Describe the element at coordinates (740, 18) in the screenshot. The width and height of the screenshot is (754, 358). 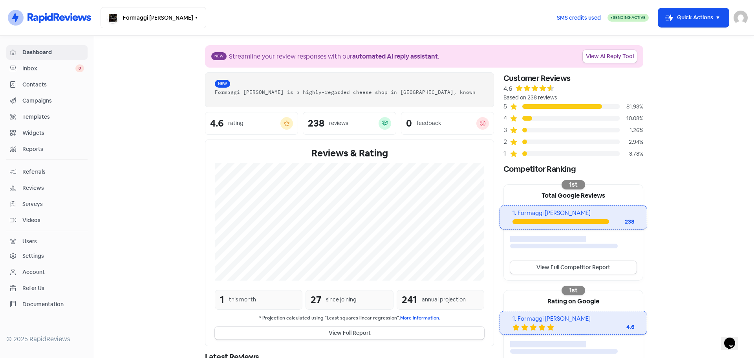
I see `img: User` at that location.